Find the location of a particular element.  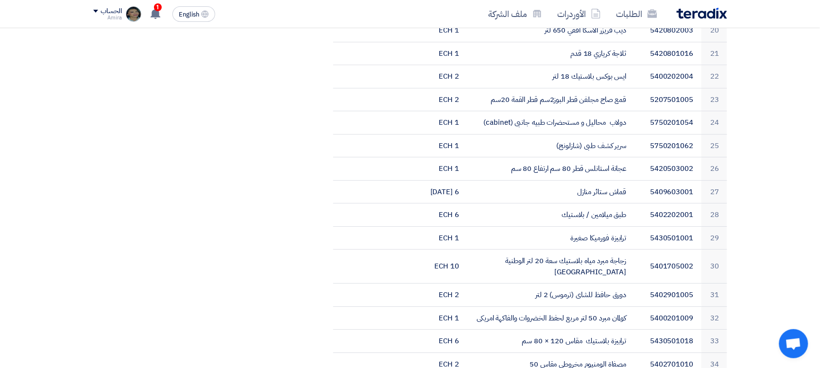

td: 25 is located at coordinates (714, 146).